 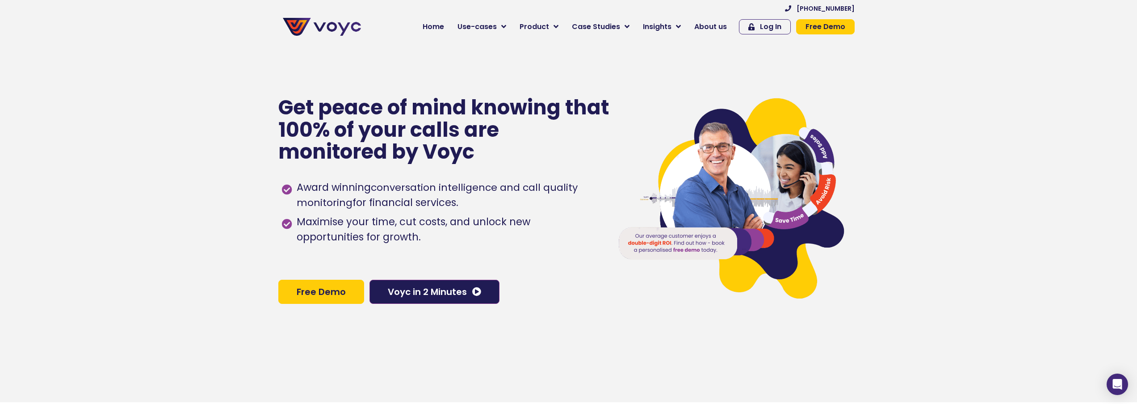 What do you see at coordinates (433, 27) in the screenshot?
I see `a: Home` at bounding box center [433, 27].